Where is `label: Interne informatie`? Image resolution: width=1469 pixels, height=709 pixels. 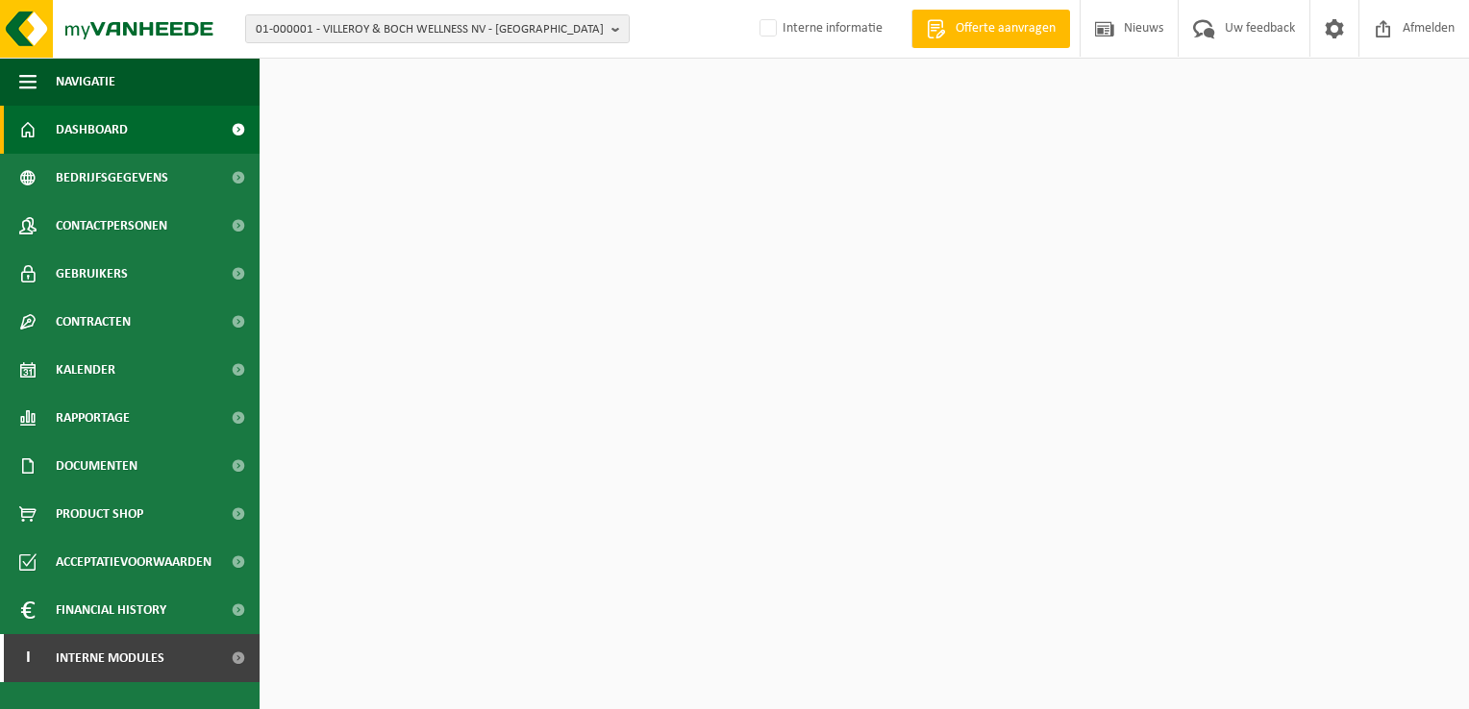
label: Interne informatie is located at coordinates (819, 29).